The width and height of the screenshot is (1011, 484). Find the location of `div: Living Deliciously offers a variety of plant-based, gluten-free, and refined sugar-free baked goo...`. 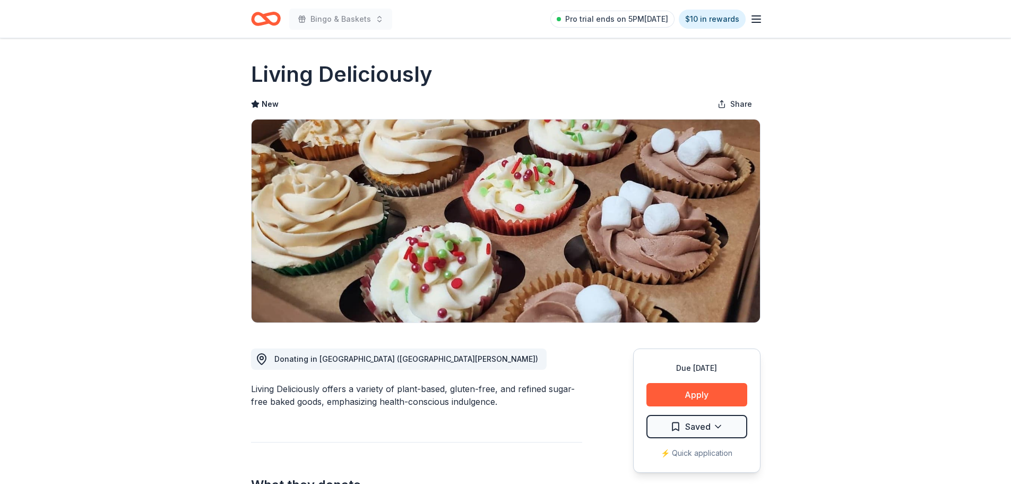

div: Living Deliciously offers a variety of plant-based, gluten-free, and refined sugar-free baked goo... is located at coordinates (417, 395).